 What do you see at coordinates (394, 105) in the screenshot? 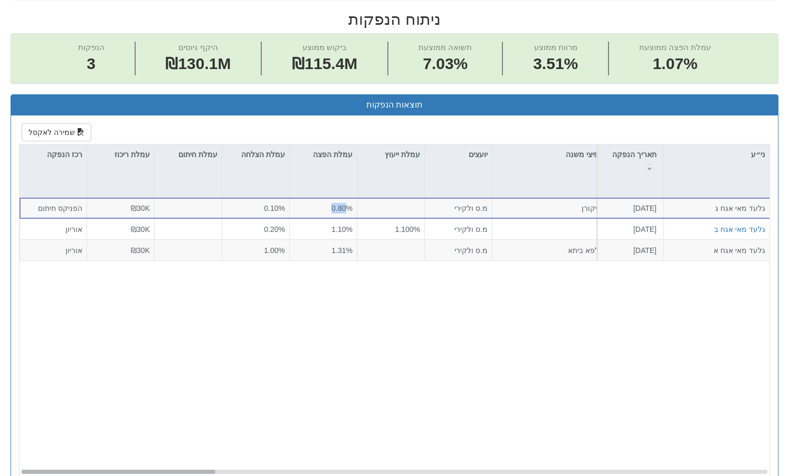
I see `h3: תוצאות הנפקות` at bounding box center [394, 105].